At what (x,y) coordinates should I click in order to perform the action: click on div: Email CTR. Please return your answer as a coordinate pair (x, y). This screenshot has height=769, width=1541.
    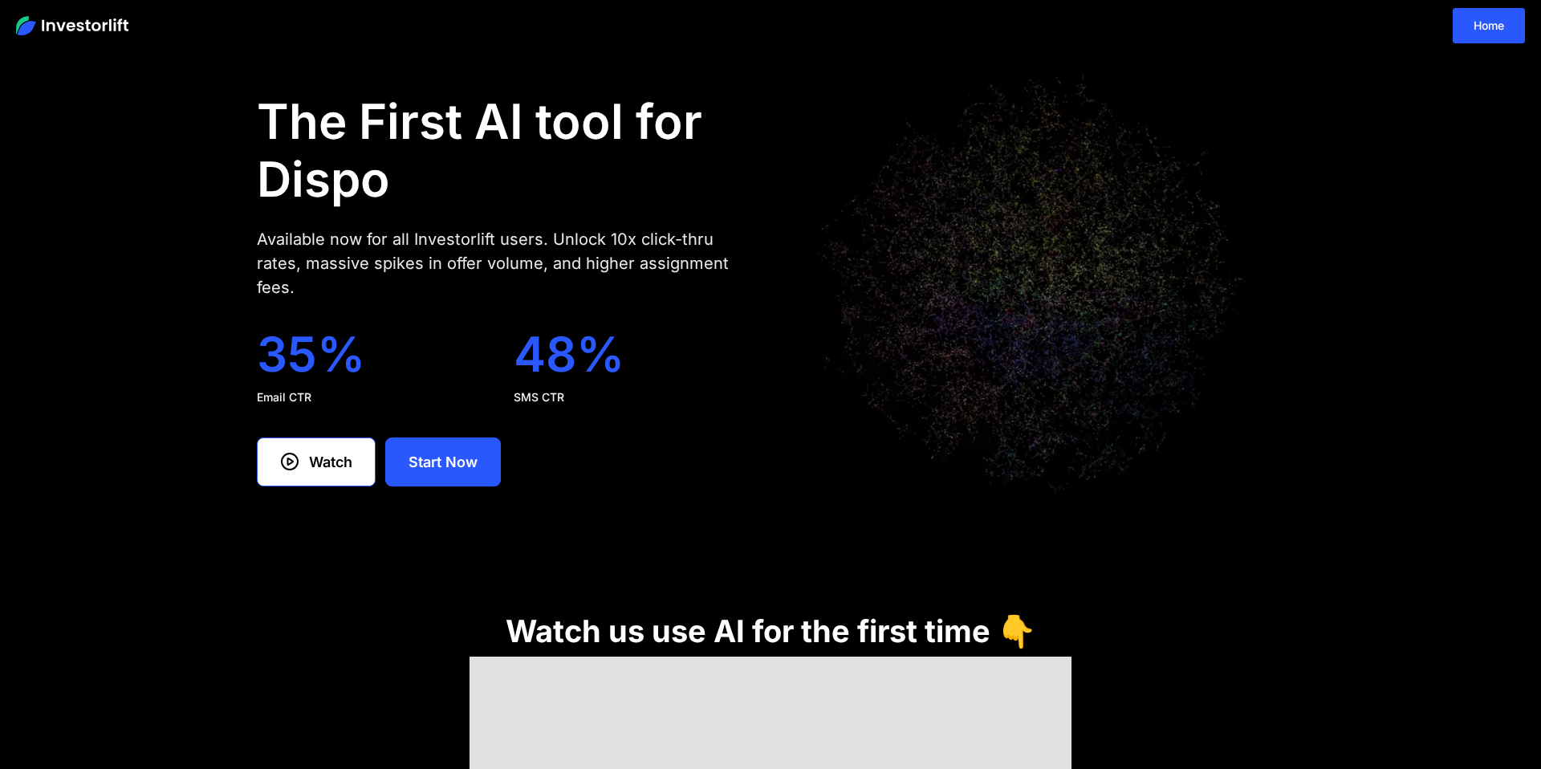
    Looking at the image, I should click on (372, 397).